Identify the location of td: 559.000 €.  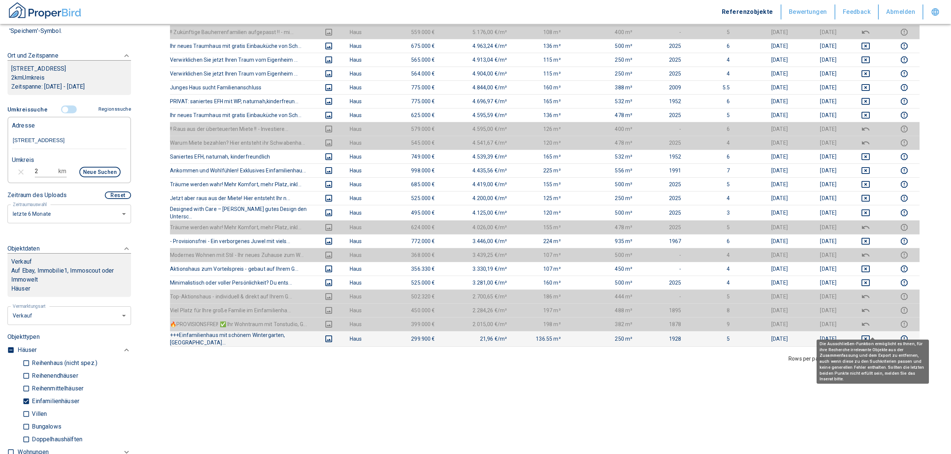
(417, 32).